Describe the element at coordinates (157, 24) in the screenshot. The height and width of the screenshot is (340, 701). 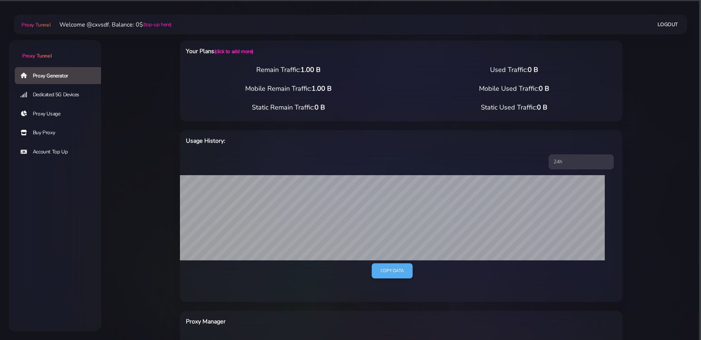
I see `a: (top-up here)` at that location.